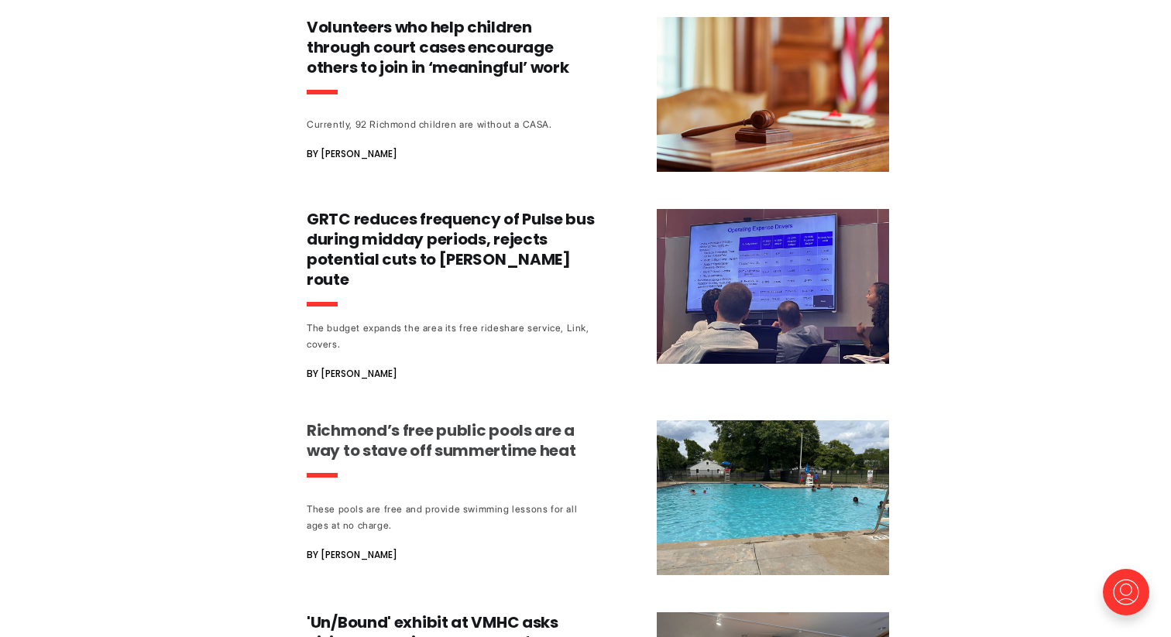  Describe the element at coordinates (598, 498) in the screenshot. I see `a: Richmond’s free public pools are a way to stave off summertime heat These pools are free and prov...` at that location.